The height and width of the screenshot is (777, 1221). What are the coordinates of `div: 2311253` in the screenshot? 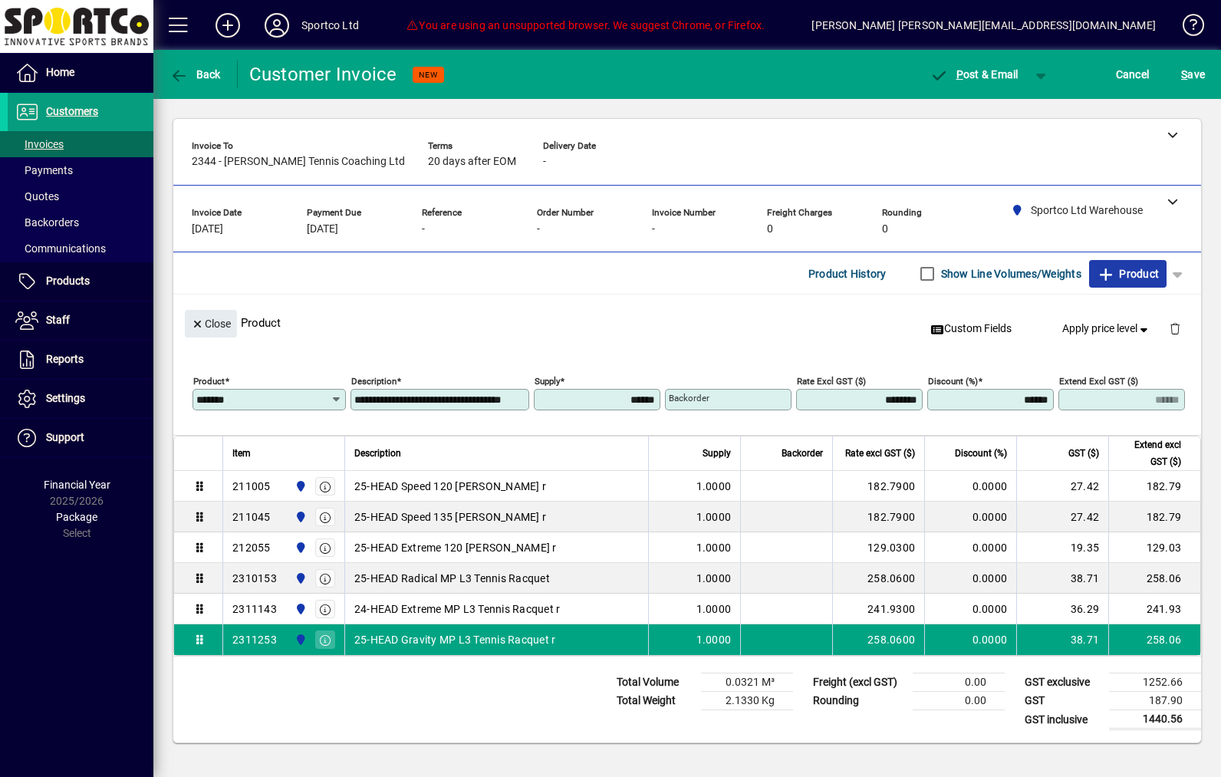 It's located at (255, 640).